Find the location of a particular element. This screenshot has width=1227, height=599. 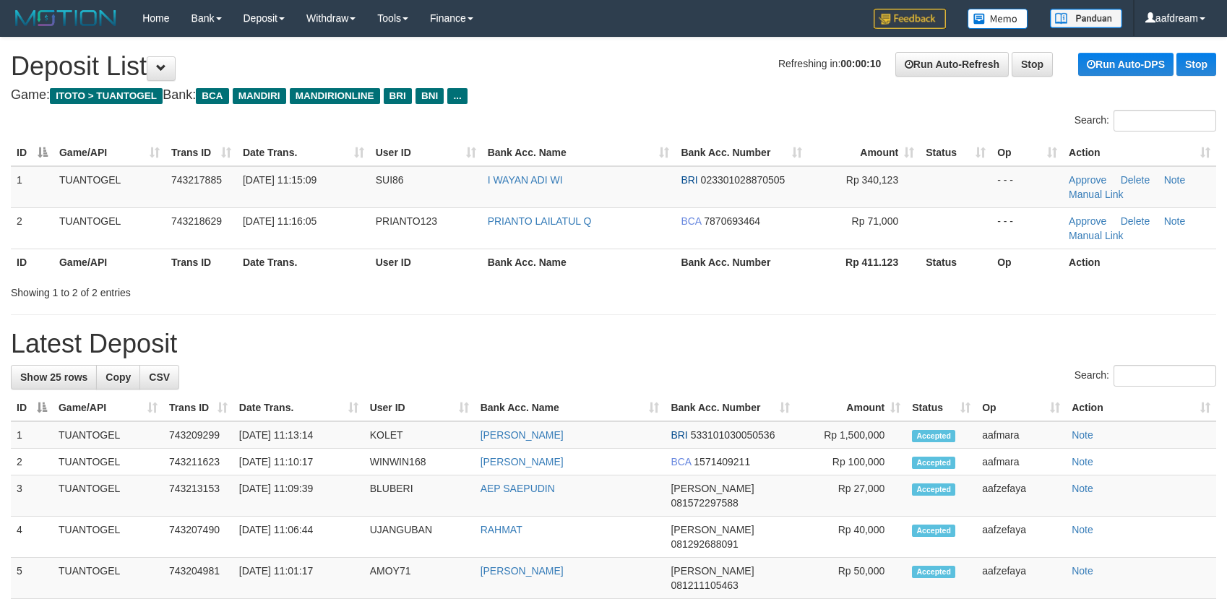

th: Op: activate to sort column ascending is located at coordinates (1027, 152).